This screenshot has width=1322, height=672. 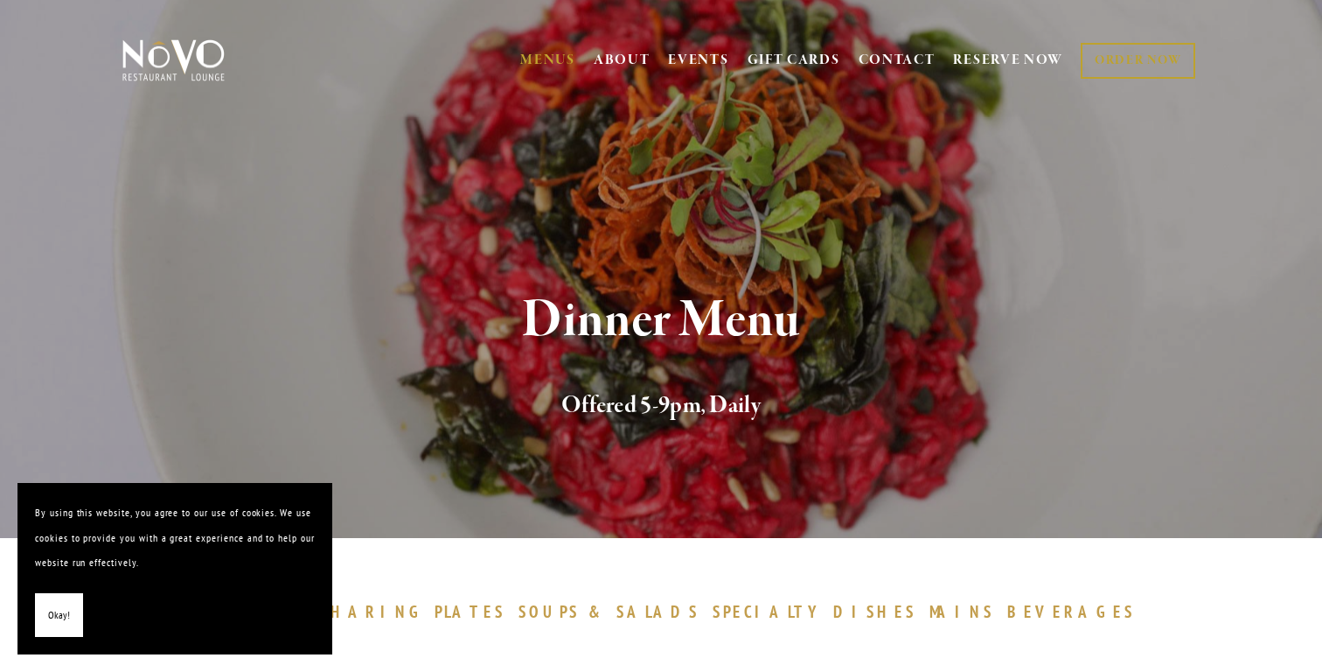 I want to click on h2: Offered 5-9pm, Daily, so click(x=661, y=406).